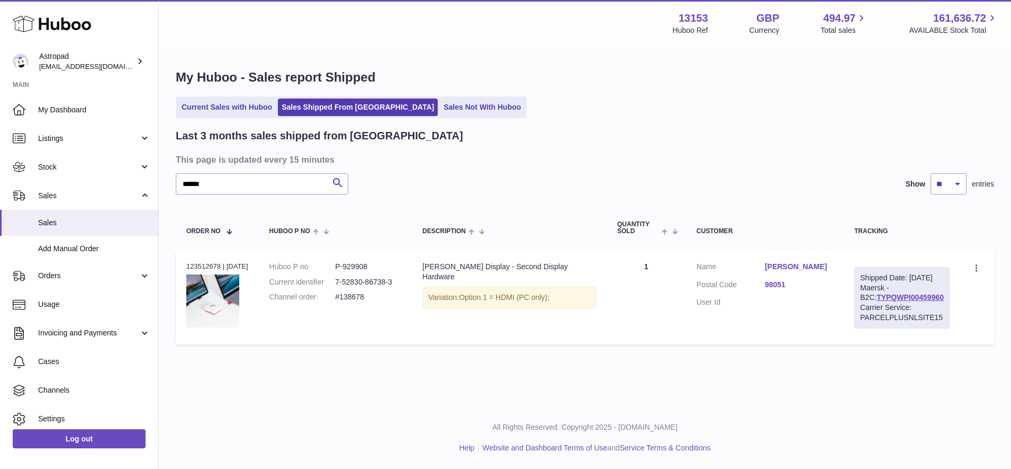 This screenshot has width=1011, height=469. I want to click on span: Usage, so click(94, 304).